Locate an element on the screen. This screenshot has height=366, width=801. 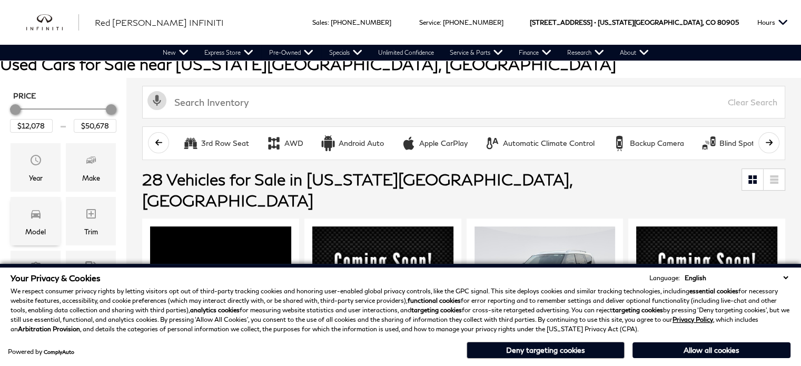
div: Price is located at coordinates (63, 116).